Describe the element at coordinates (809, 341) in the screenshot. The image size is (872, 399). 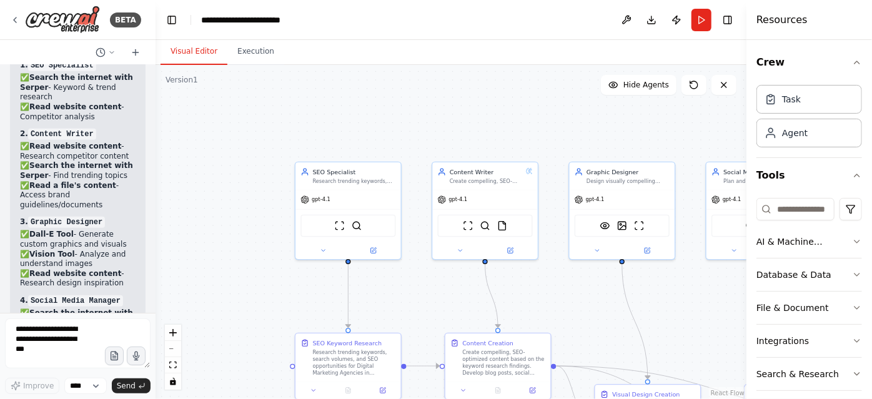
I see `button: Integrations` at that location.